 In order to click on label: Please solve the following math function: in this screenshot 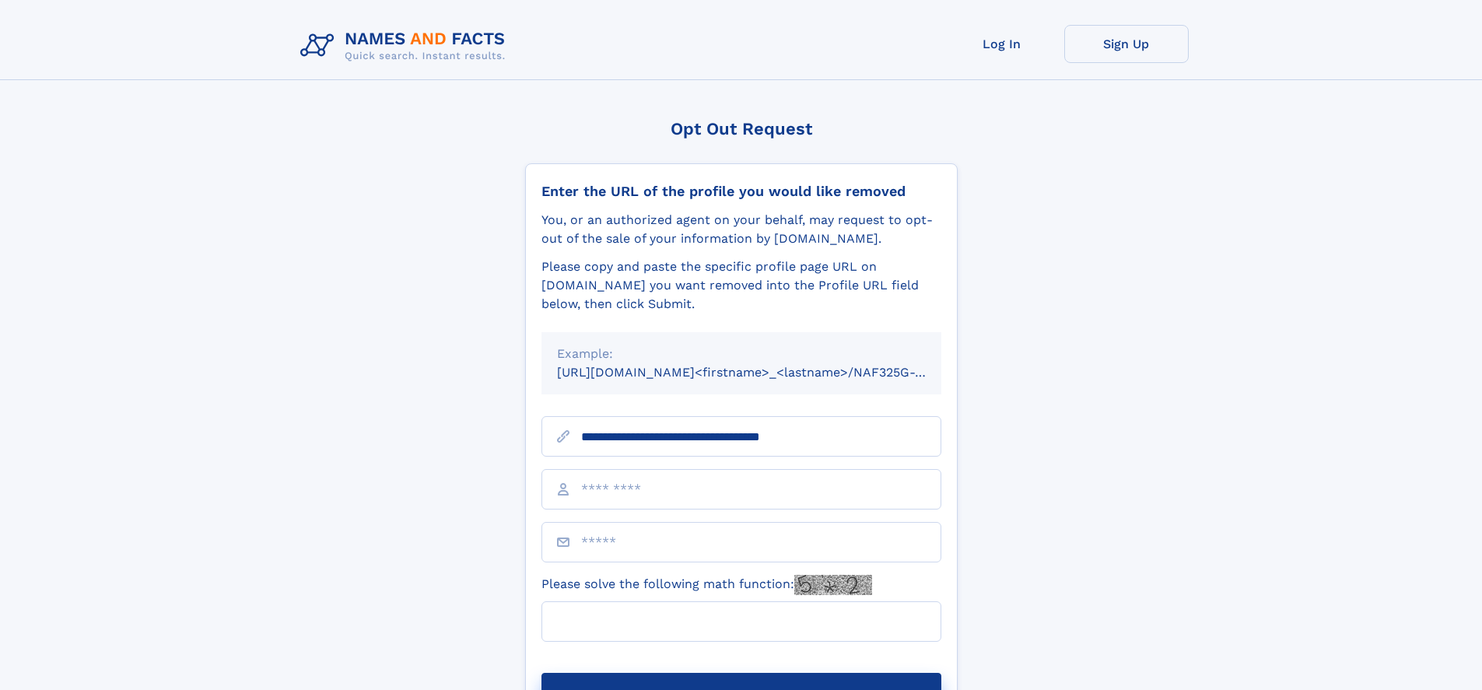, I will do `click(706, 585)`.